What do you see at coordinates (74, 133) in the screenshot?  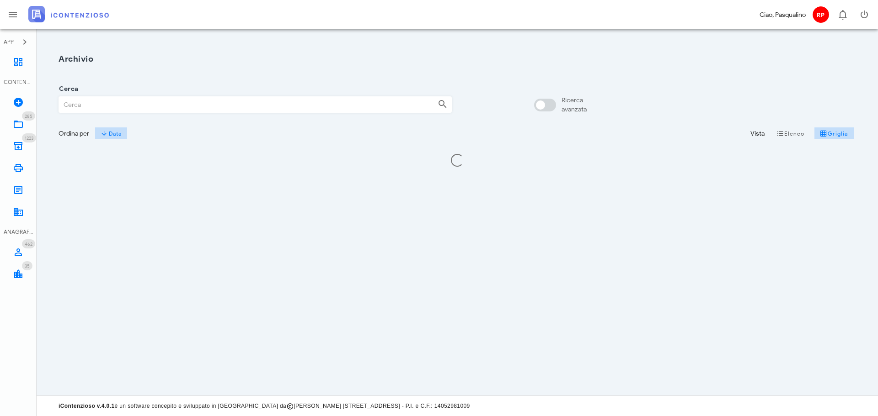 I see `div: Ordina per` at bounding box center [74, 133].